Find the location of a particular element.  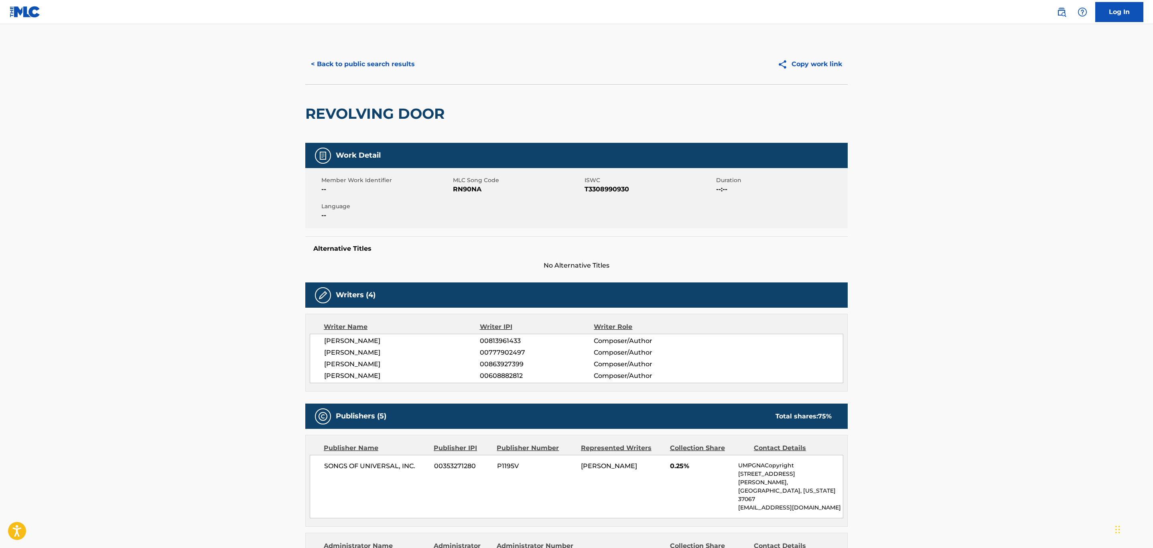

h5: Writers (4) is located at coordinates (356, 295).